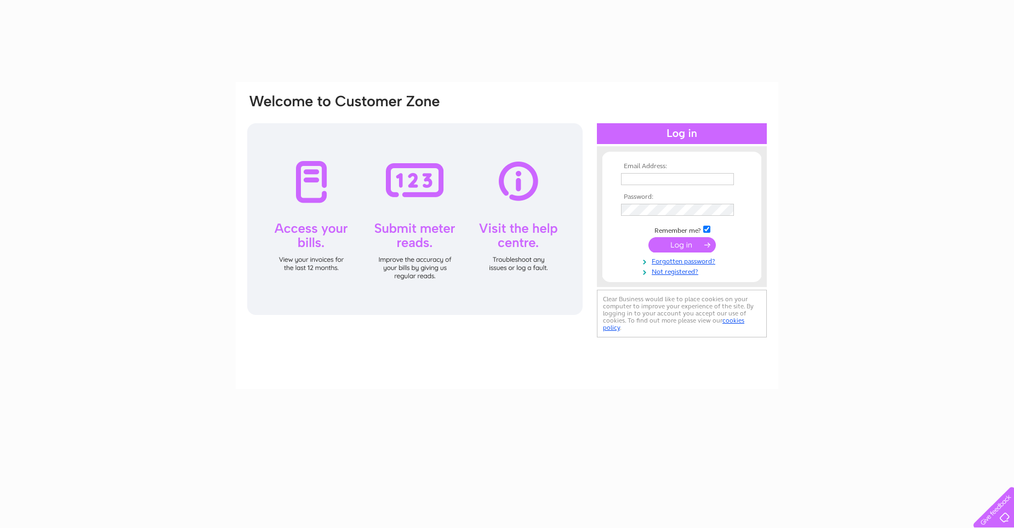 The image size is (1014, 528). Describe the element at coordinates (682, 167) in the screenshot. I see `th: Email Address:` at that location.